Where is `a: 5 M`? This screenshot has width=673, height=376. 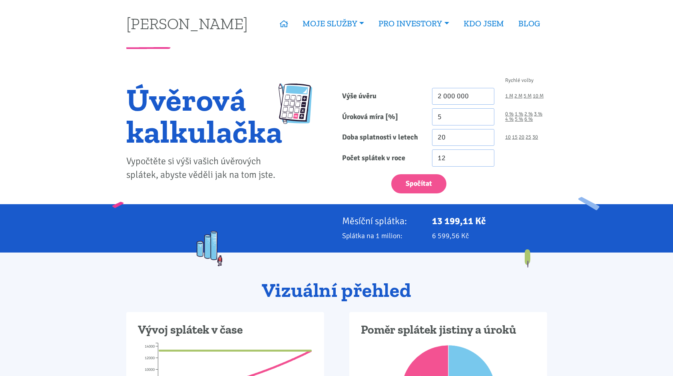 a: 5 M is located at coordinates (528, 96).